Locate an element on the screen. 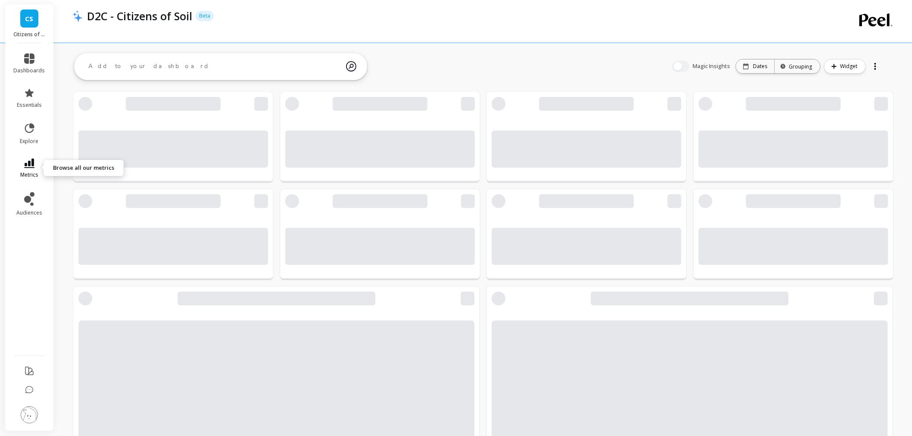 The image size is (912, 436). p: Citizens of Soil is located at coordinates (29, 34).